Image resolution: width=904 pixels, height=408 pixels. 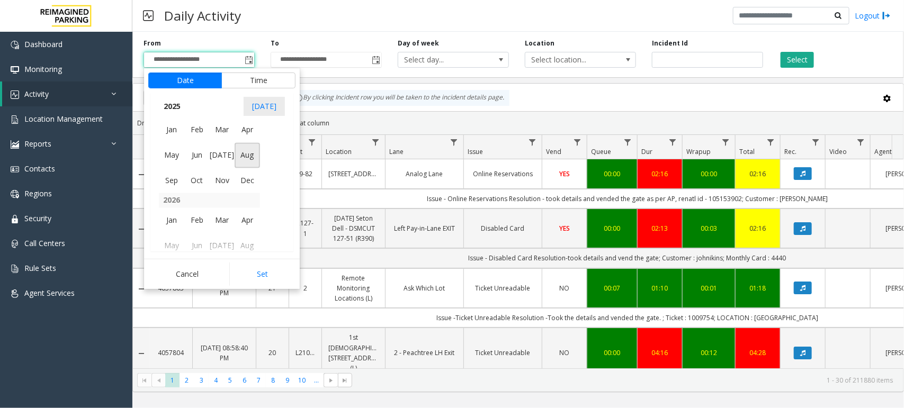 I want to click on a: Analog Lane, so click(x=424, y=174).